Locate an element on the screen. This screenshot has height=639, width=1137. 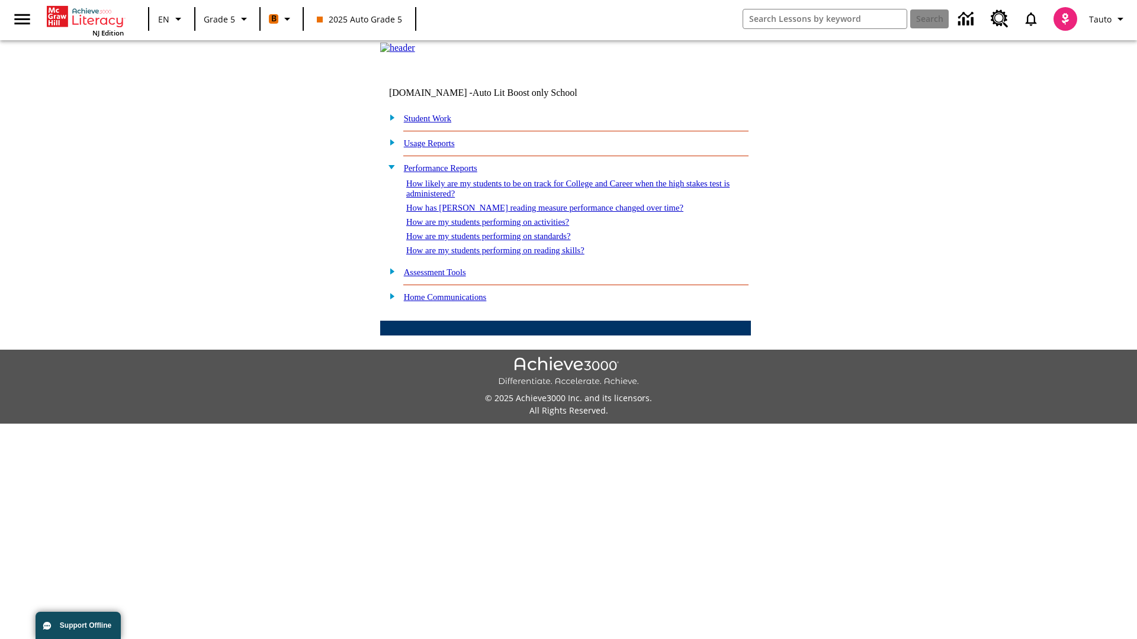
span: EN is located at coordinates (163, 19).